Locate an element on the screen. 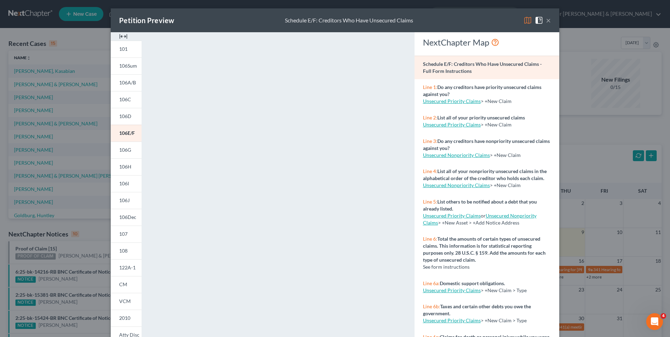 The height and width of the screenshot is (337, 670). span: VCM is located at coordinates (125, 301).